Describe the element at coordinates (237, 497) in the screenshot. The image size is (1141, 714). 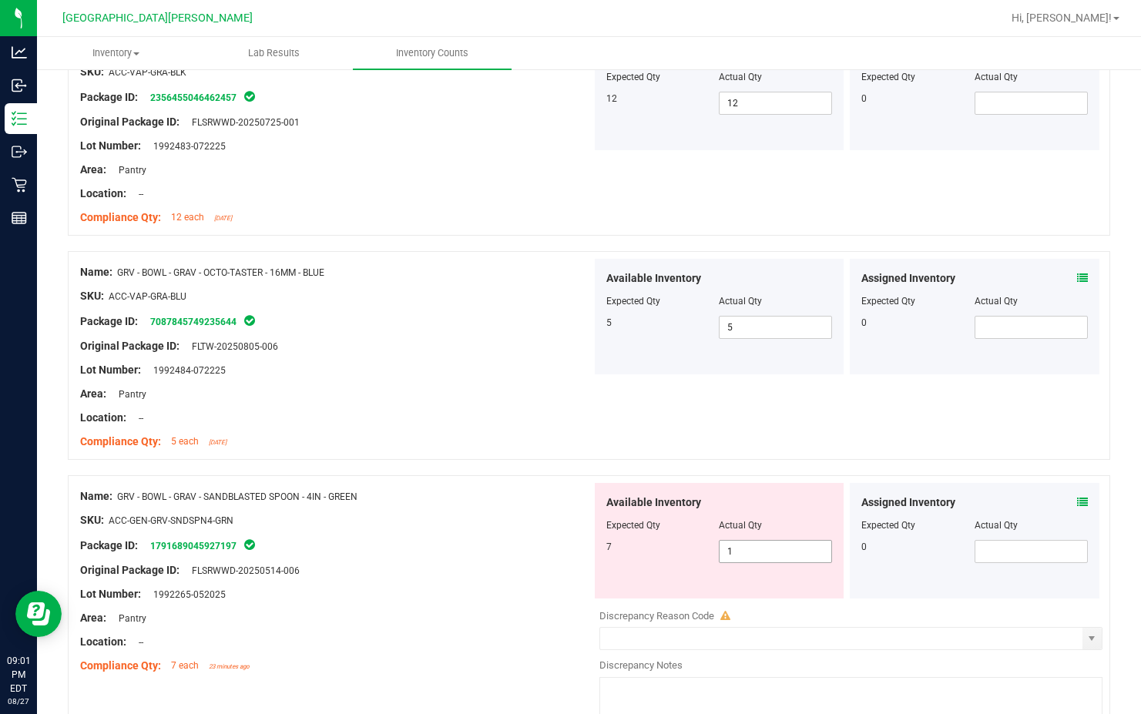
I see `span: GRV - BOWL - GRAV - SANDBLASTED SPOON - 4IN - GREEN` at that location.